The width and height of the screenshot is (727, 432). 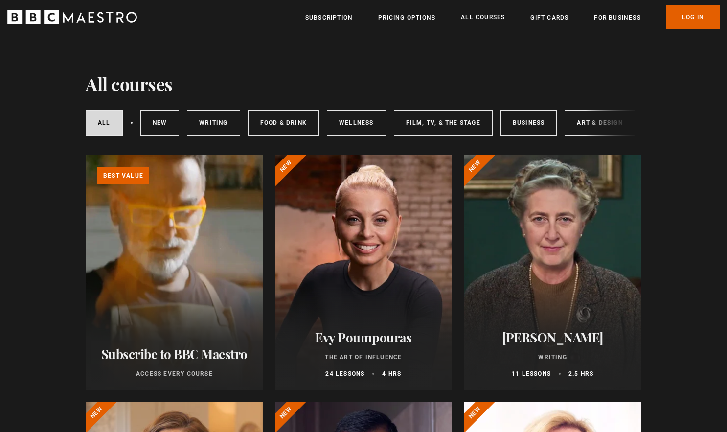 I want to click on a: All, so click(x=104, y=123).